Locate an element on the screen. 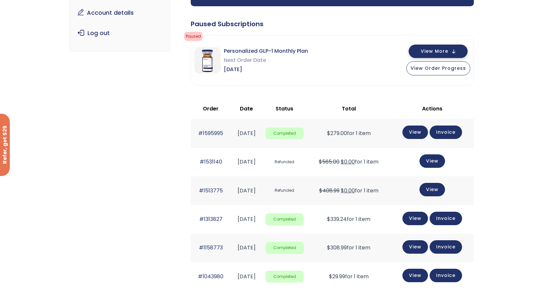  a: Log out is located at coordinates (120, 33).